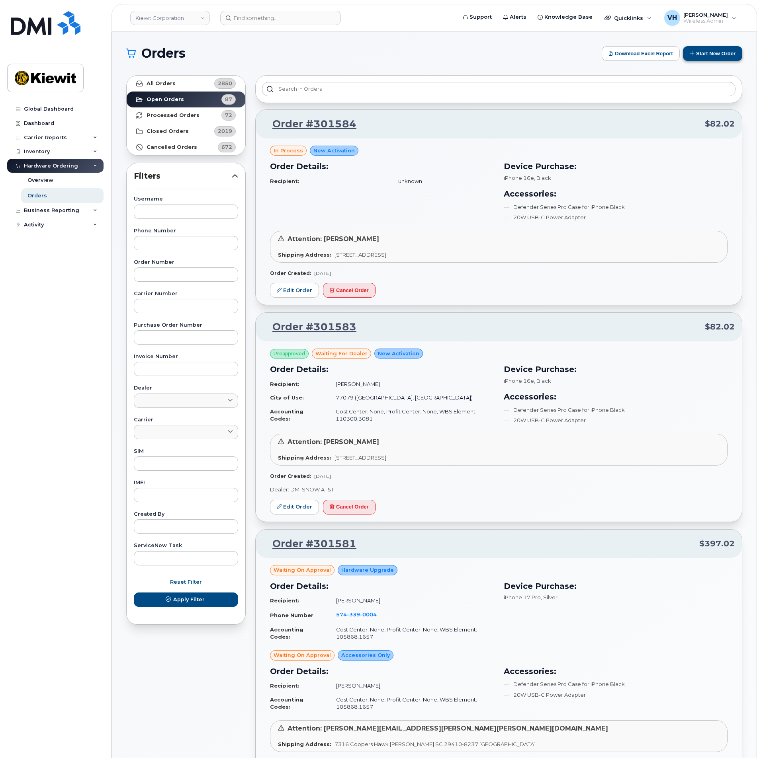 The height and width of the screenshot is (758, 761). I want to click on span: iPhone 16e, so click(519, 178).